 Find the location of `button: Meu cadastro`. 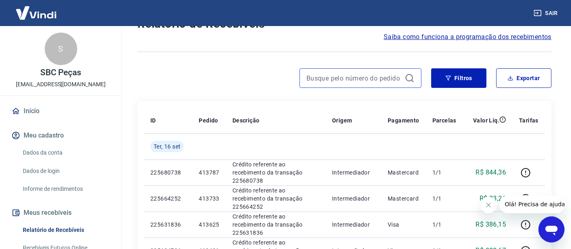

button: Meu cadastro is located at coordinates (61, 135).